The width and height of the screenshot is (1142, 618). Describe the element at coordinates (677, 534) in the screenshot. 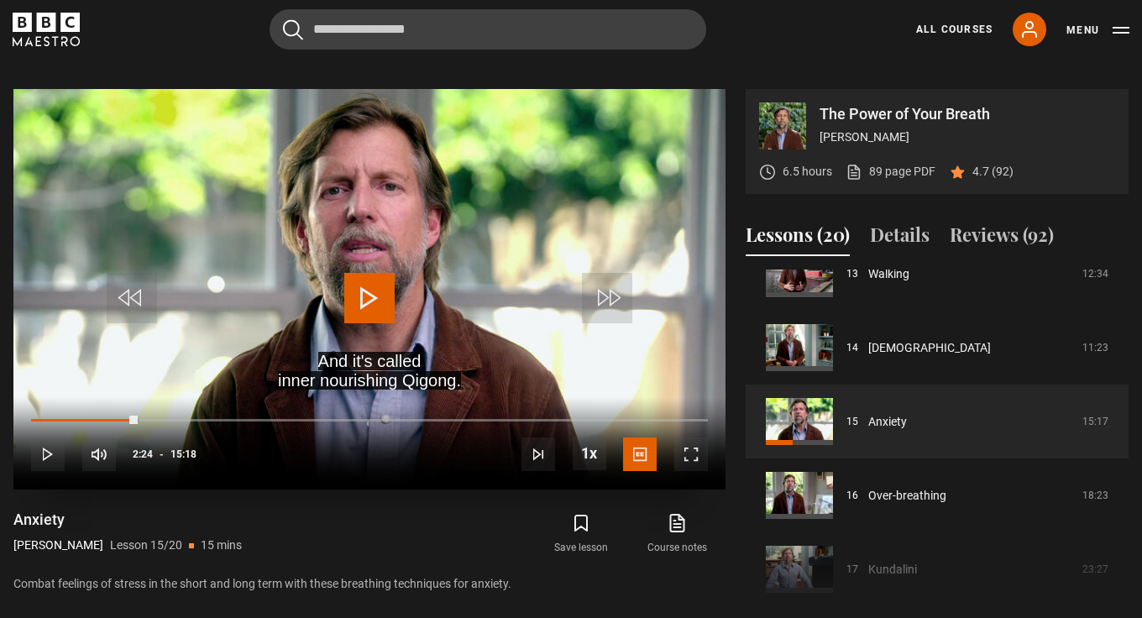

I see `a: Course notes` at that location.